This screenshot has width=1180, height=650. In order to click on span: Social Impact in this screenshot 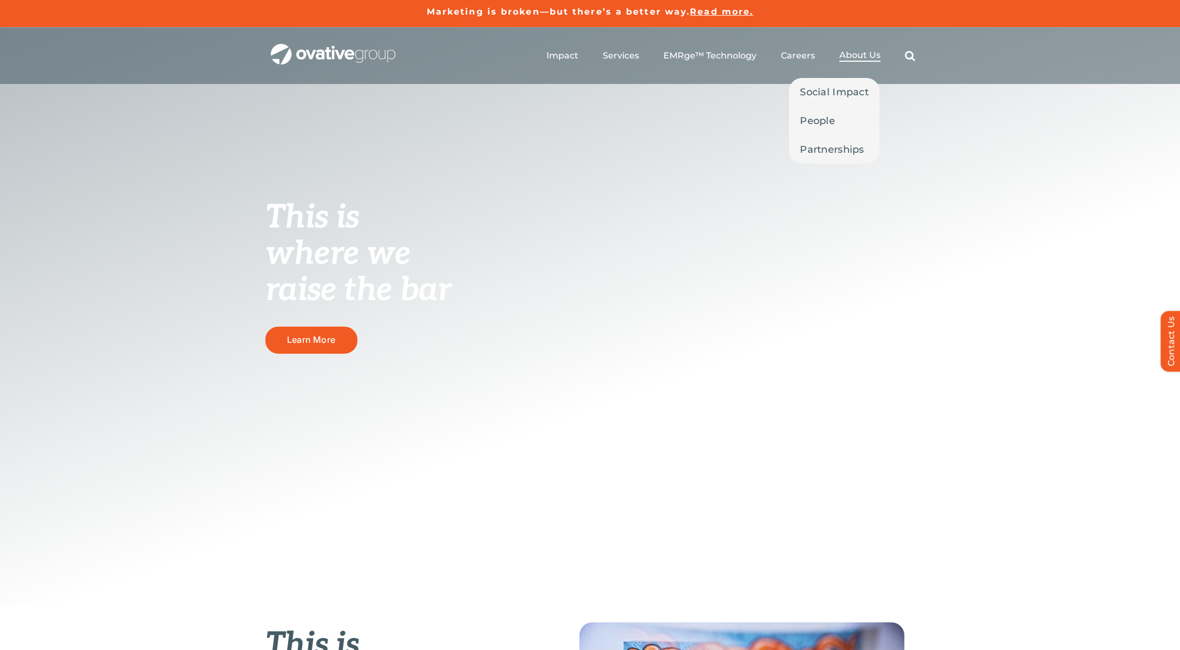, I will do `click(834, 92)`.